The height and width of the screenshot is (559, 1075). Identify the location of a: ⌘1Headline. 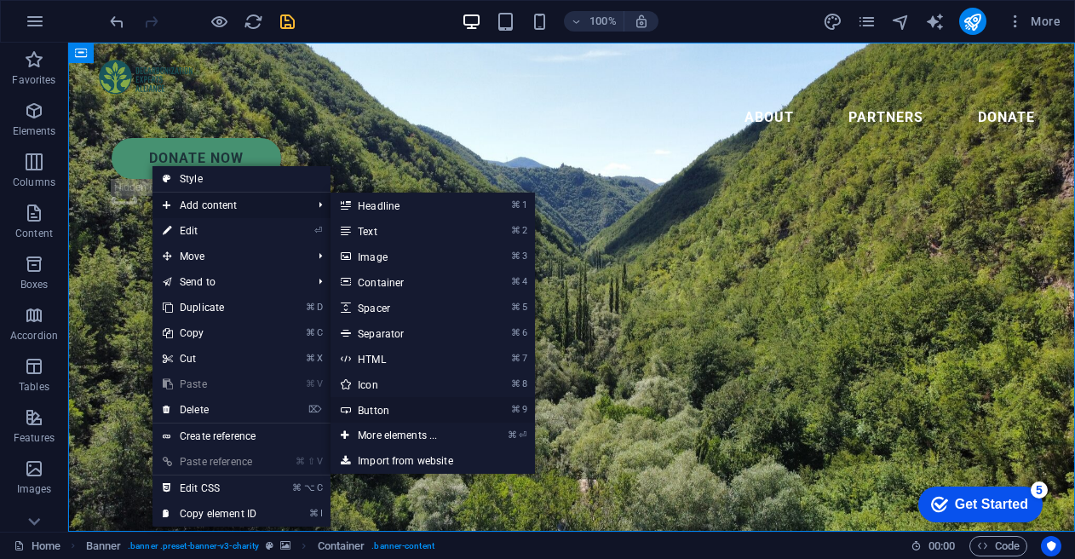
(400, 205).